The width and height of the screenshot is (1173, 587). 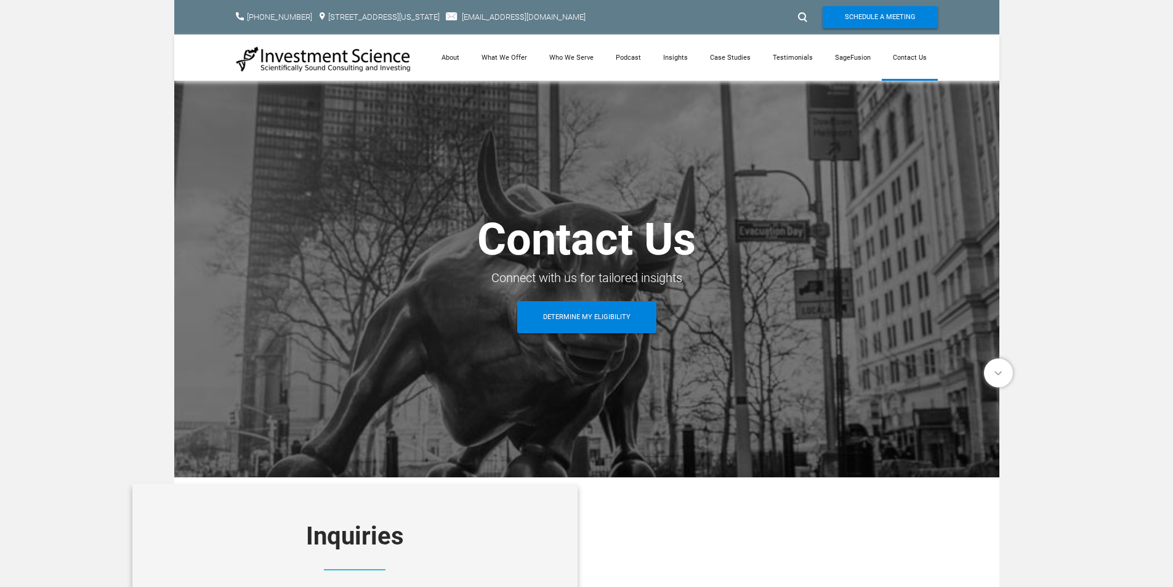 I want to click on font: Inquiries, so click(x=355, y=536).